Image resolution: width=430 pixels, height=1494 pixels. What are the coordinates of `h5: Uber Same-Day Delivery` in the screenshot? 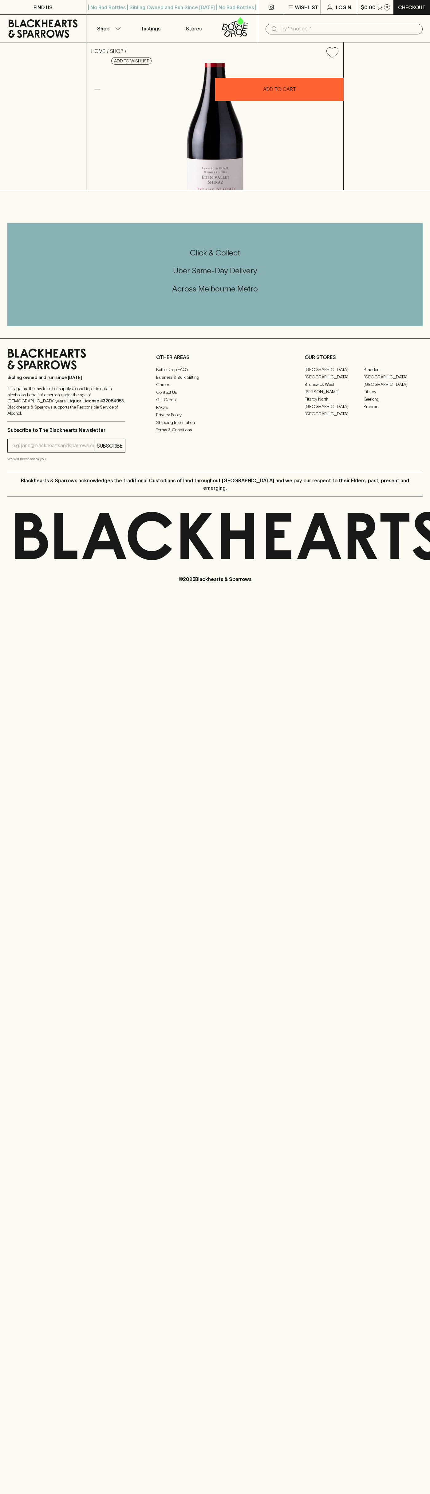 It's located at (215, 270).